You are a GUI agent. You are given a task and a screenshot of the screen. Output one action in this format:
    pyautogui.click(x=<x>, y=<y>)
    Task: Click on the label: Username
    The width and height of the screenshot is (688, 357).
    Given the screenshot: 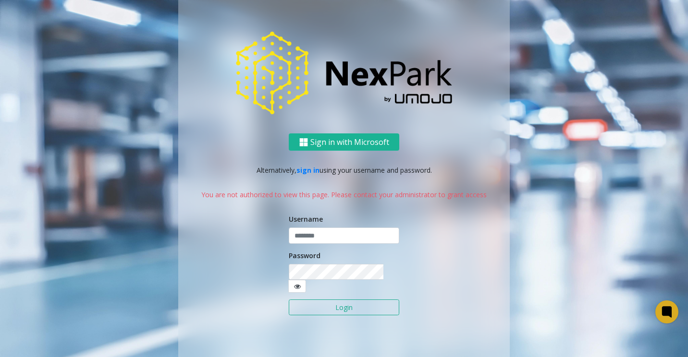 What is the action you would take?
    pyautogui.click(x=306, y=219)
    